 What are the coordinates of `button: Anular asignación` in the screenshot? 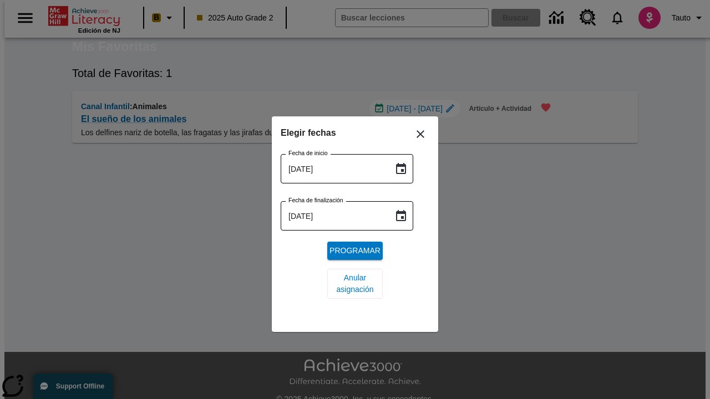 It's located at (355, 284).